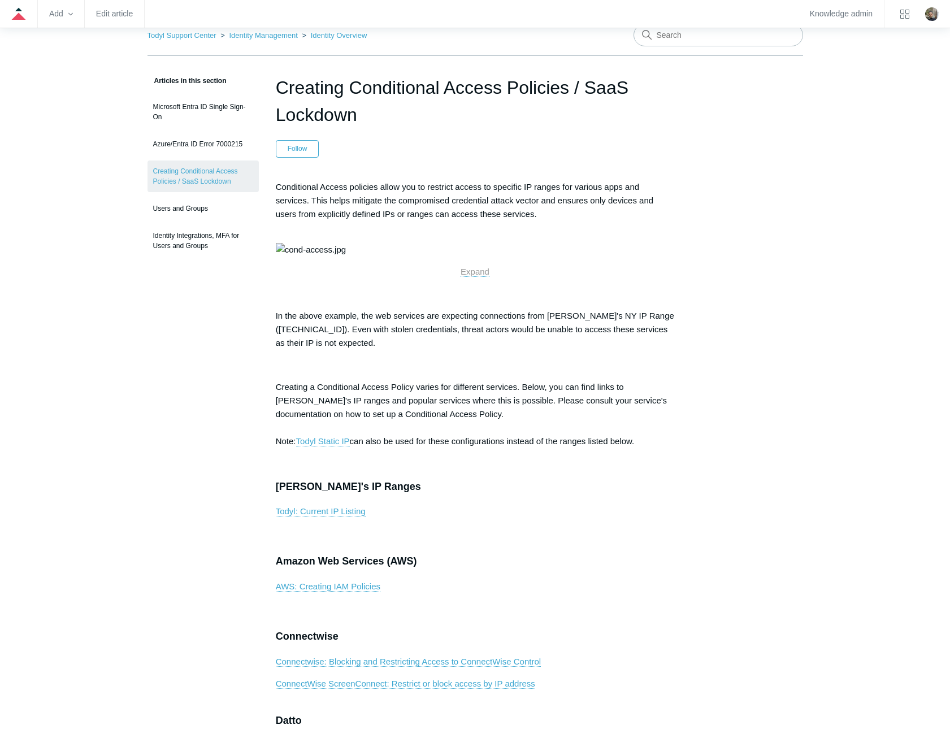 The image size is (950, 738). Describe the element at coordinates (932, 14) in the screenshot. I see `zd-hc-trigger: Click your profile icon to open the profile menu` at that location.